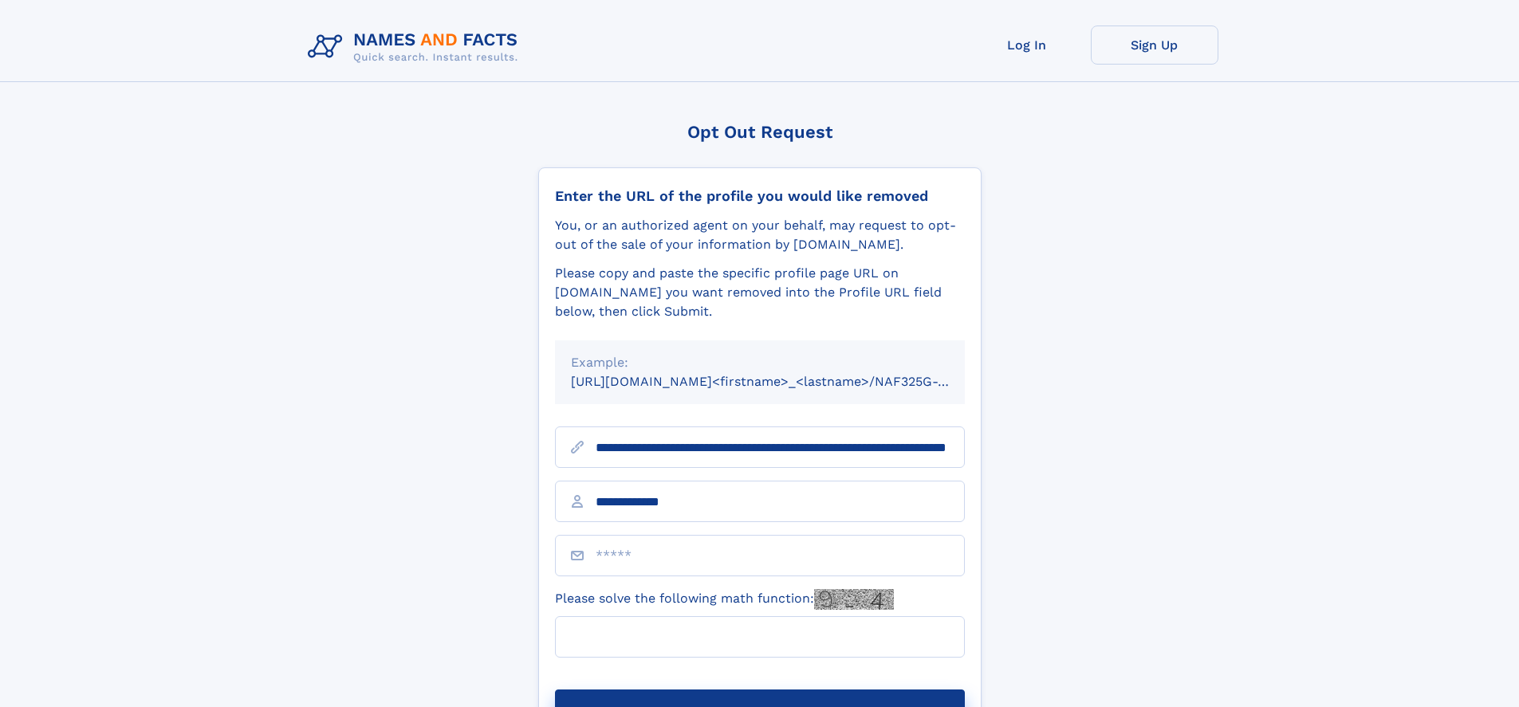 The height and width of the screenshot is (707, 1519). What do you see at coordinates (760, 235) in the screenshot?
I see `div: You, or an authorized agent on your behalf, may request to opt-out of the sale of your informatio...` at bounding box center [760, 235].